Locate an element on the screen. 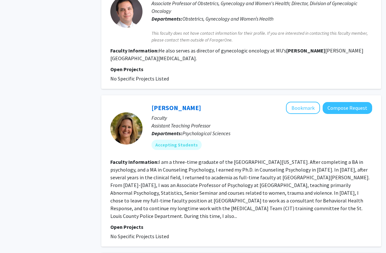 The image size is (386, 253). p: Assistant Teaching Professor is located at coordinates (262, 125).